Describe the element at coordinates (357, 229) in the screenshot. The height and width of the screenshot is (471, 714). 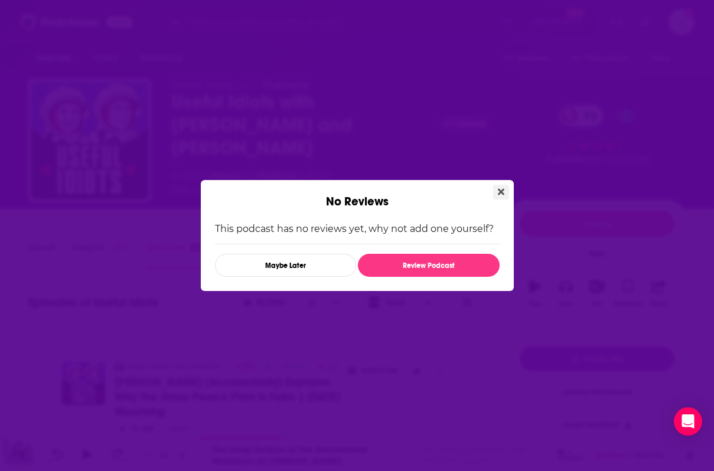
I see `p: This podcast has no reviews yet, why not add one yourself?` at that location.